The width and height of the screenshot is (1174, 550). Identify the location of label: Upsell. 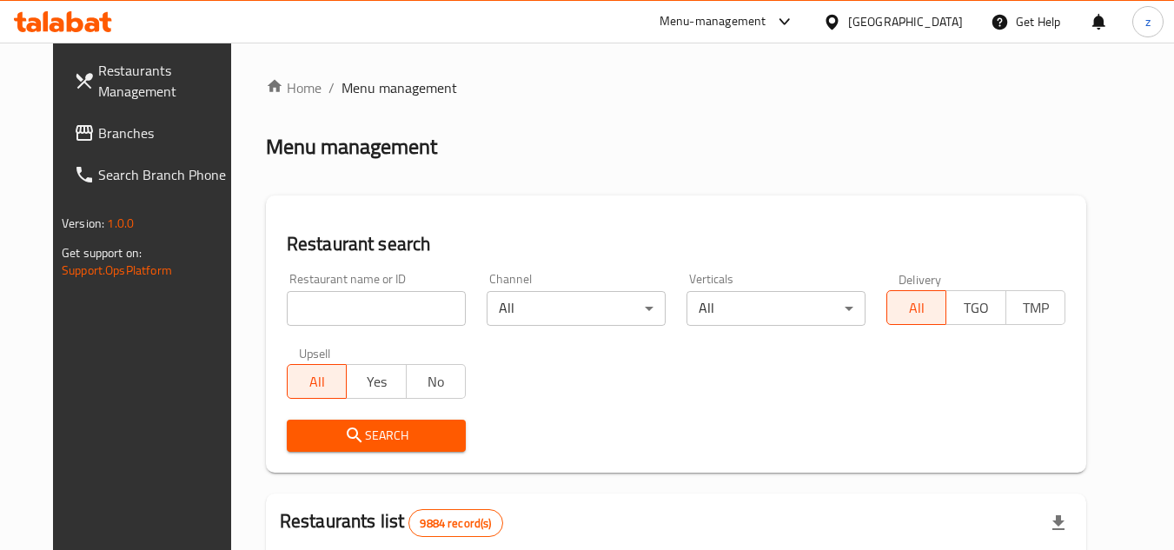
(315, 353).